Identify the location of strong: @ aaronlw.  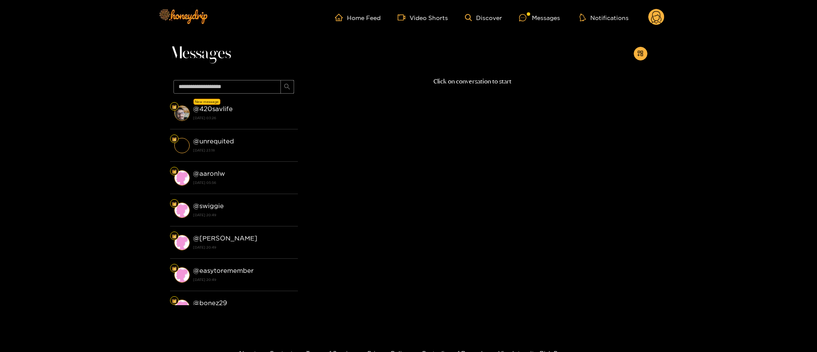
(209, 173).